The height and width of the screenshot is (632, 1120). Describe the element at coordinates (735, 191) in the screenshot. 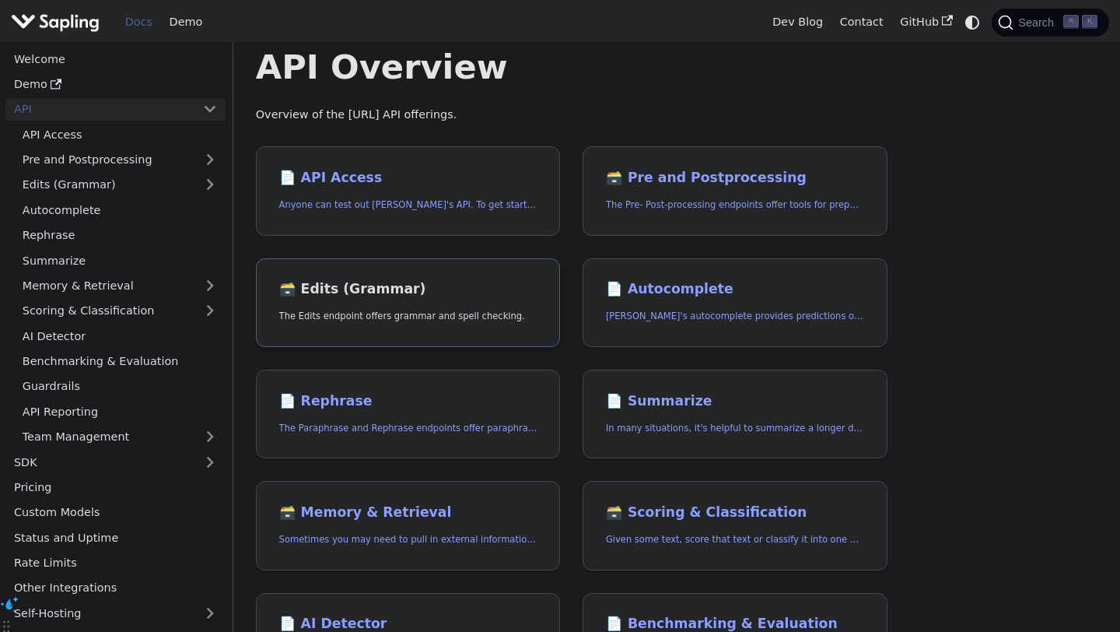

I see `a: 🗃️ Pre and PostprocessingThe Pre- Post-processing endpoints offer tools for preparing your text d...` at that location.